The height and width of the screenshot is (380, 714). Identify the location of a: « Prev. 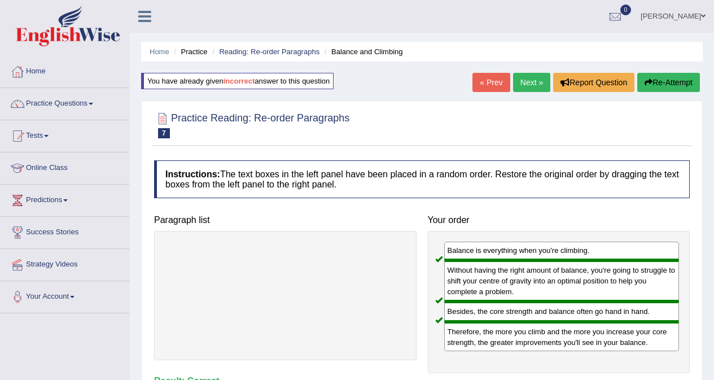
(491, 82).